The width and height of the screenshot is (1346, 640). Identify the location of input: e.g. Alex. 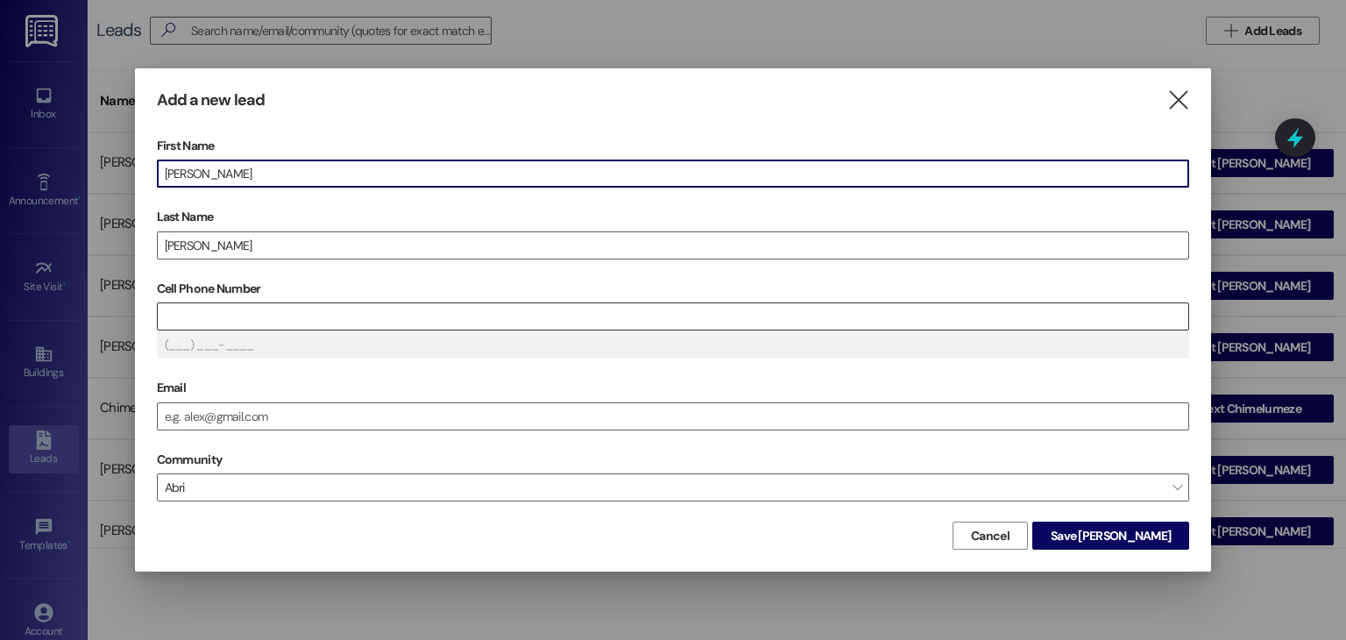
(673, 174).